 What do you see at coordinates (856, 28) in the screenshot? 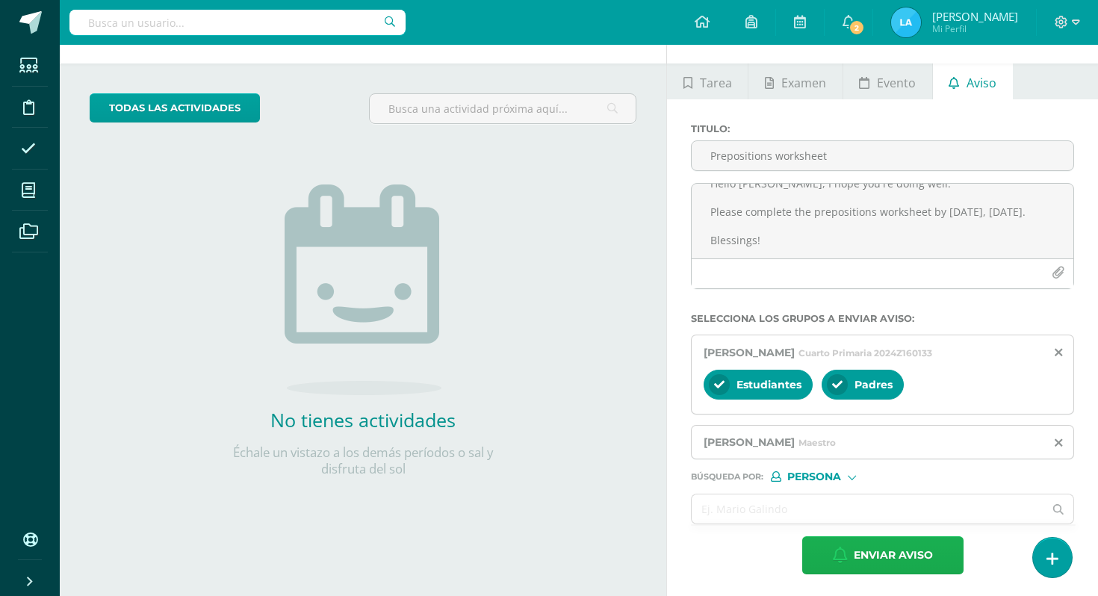
I see `span: 2` at bounding box center [856, 28].